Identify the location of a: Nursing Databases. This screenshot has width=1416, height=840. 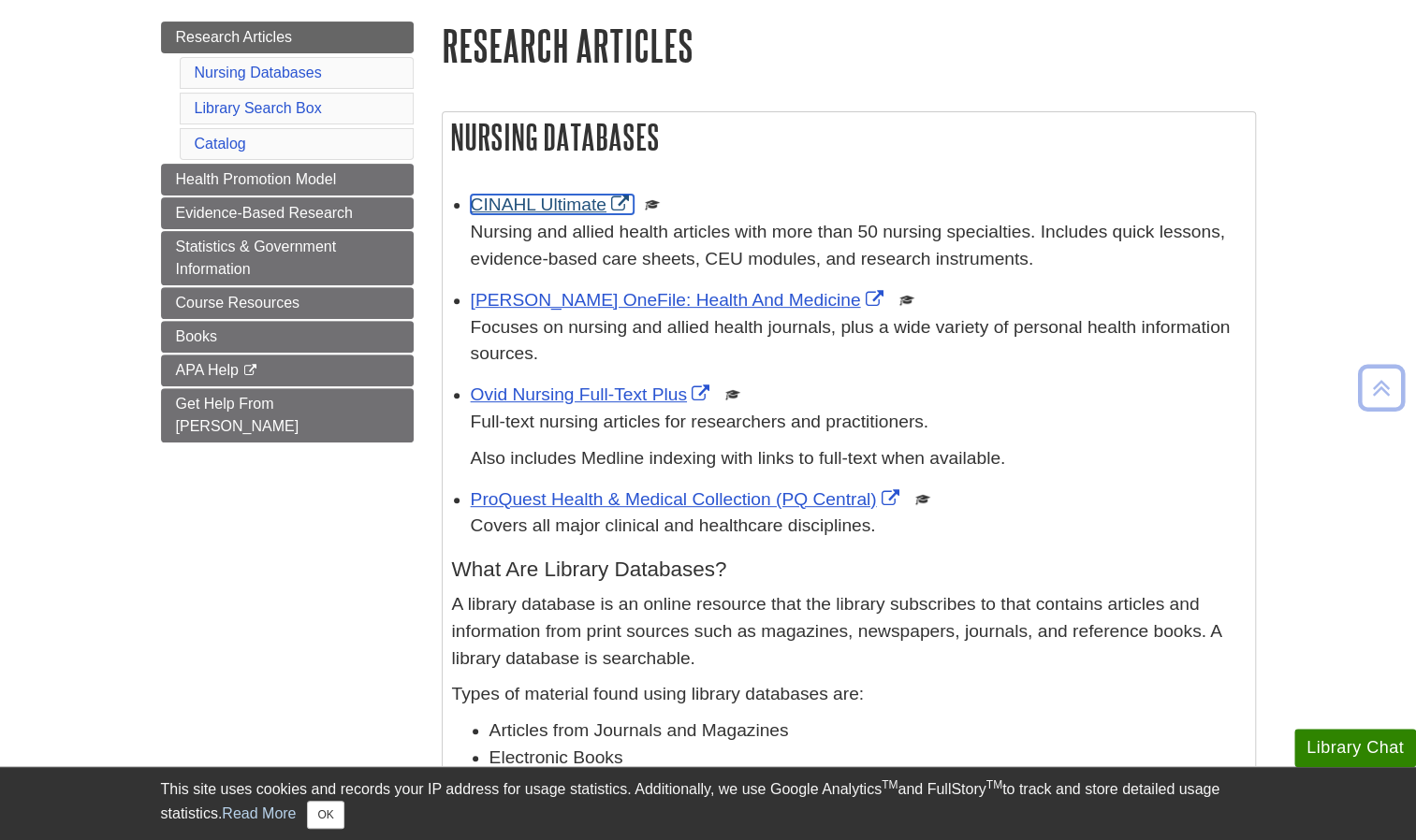
(258, 72).